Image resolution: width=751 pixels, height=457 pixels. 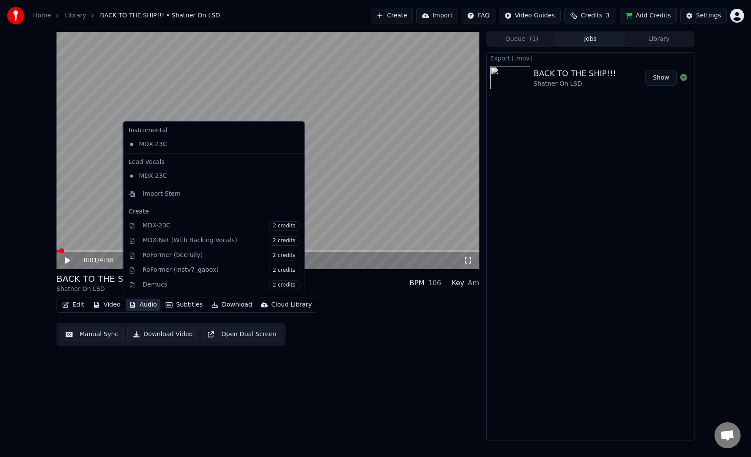 What do you see at coordinates (214, 130) in the screenshot?
I see `div: Instrumental` at bounding box center [214, 130].